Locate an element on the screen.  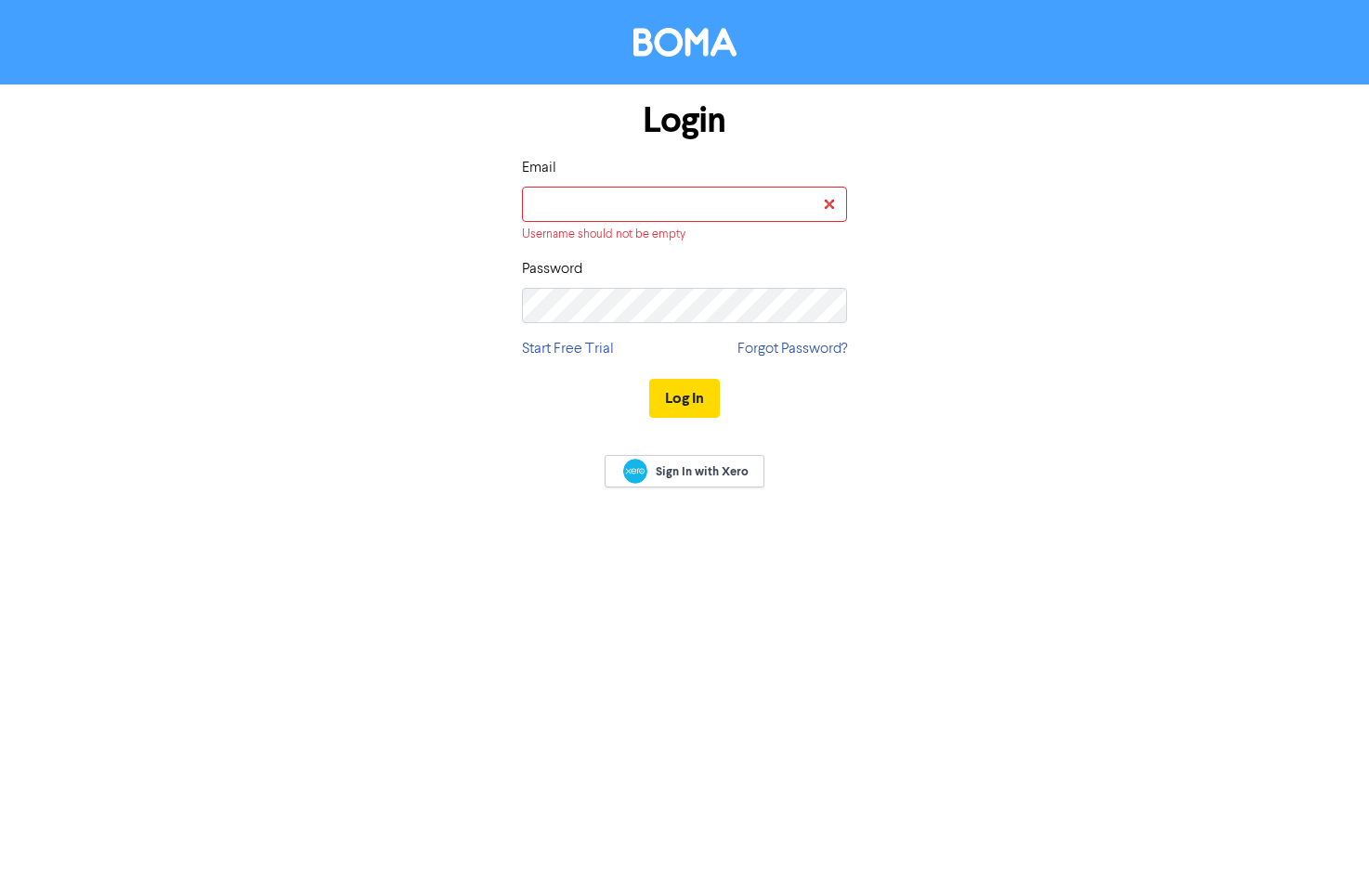
label: Email is located at coordinates (539, 168).